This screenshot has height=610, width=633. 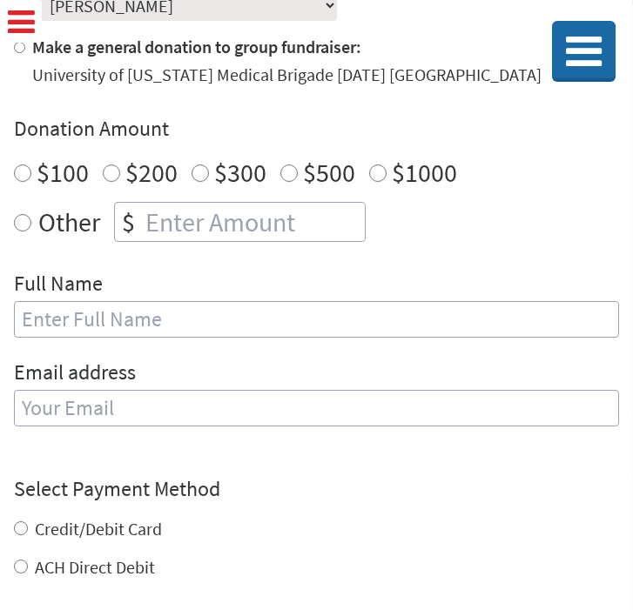 What do you see at coordinates (424, 172) in the screenshot?
I see `label: $1000` at bounding box center [424, 172].